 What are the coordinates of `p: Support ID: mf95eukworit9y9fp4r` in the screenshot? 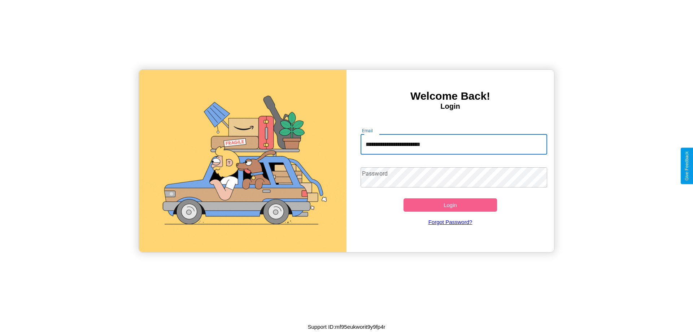 It's located at (346, 326).